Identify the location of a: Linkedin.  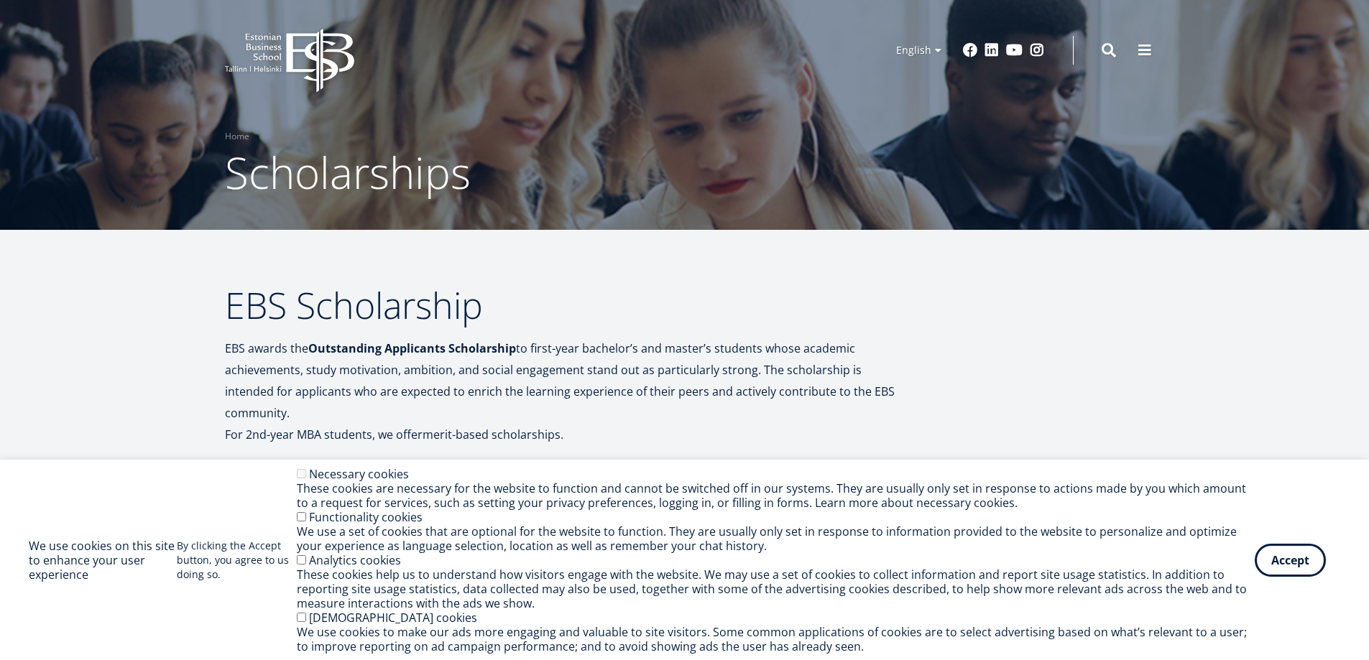
(992, 50).